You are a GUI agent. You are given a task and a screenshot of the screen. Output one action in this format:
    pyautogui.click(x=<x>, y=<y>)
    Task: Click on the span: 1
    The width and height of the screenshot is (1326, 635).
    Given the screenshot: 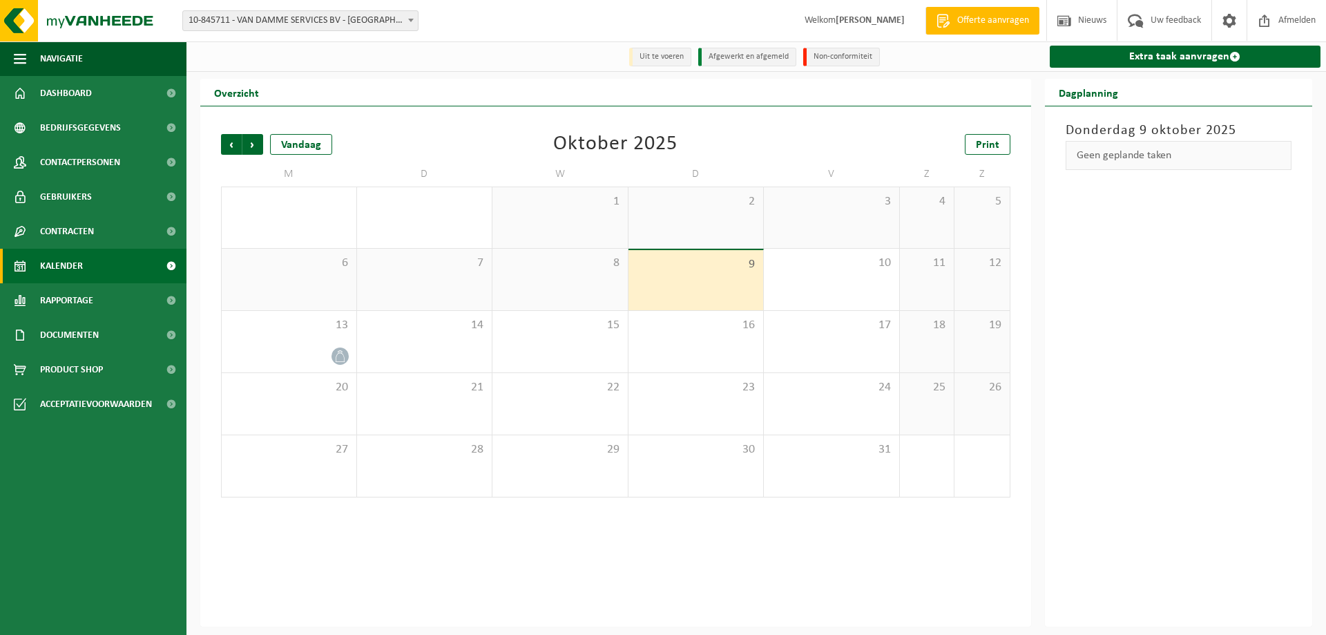 What is the action you would take?
    pyautogui.click(x=560, y=202)
    